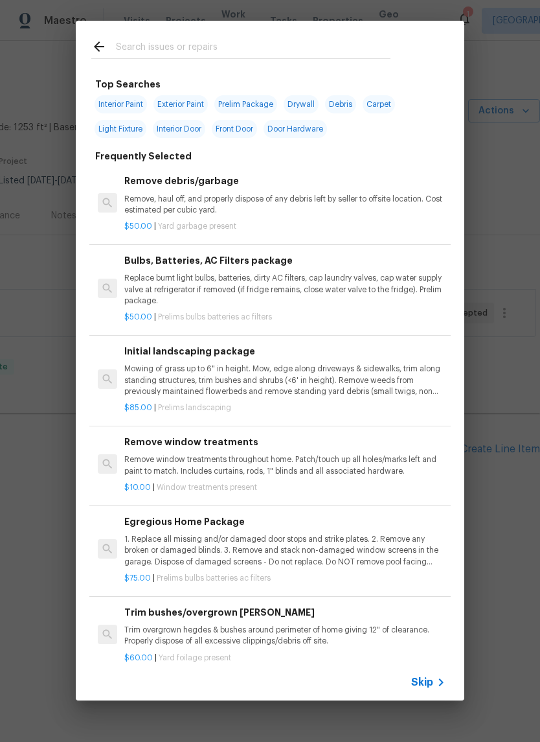  Describe the element at coordinates (137, 578) in the screenshot. I see `span: $75.00` at that location.